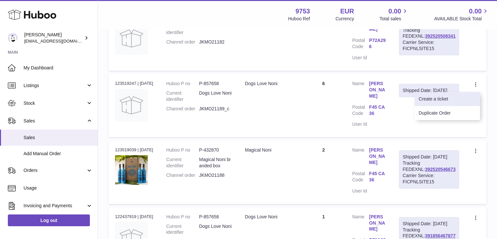 This screenshot has height=239, width=497. What do you see at coordinates (131, 170) in the screenshot?
I see `img: 1651244466.jpg` at bounding box center [131, 170].